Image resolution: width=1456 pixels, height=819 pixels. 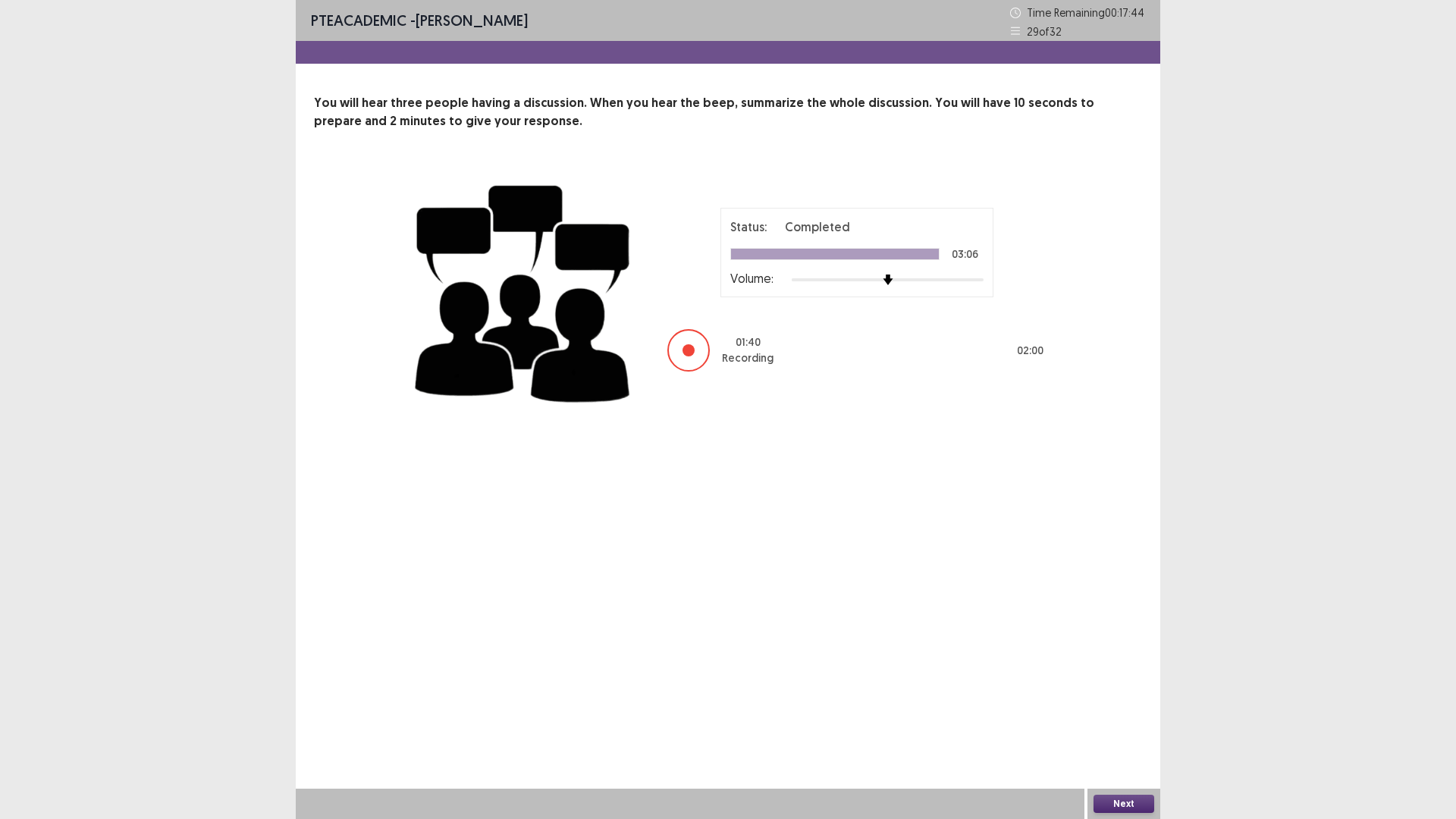 What do you see at coordinates (747, 358) in the screenshot?
I see `p: Recording` at bounding box center [747, 358].